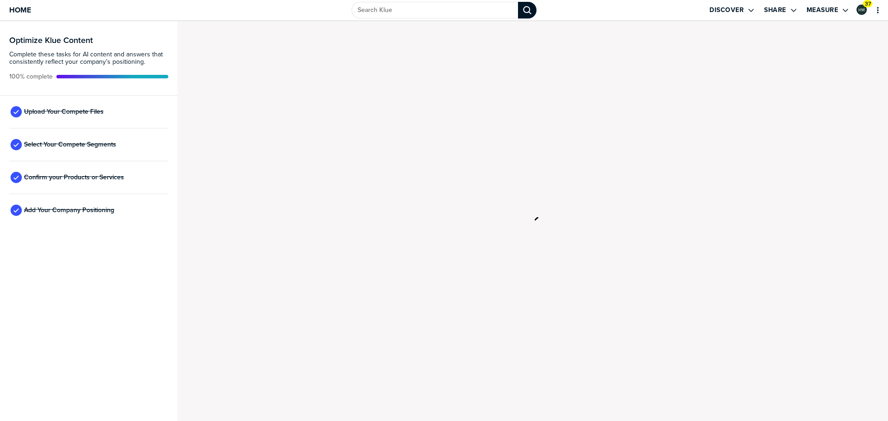 Image resolution: width=888 pixels, height=421 pixels. What do you see at coordinates (527, 10) in the screenshot?
I see `div: Search Klue` at bounding box center [527, 10].